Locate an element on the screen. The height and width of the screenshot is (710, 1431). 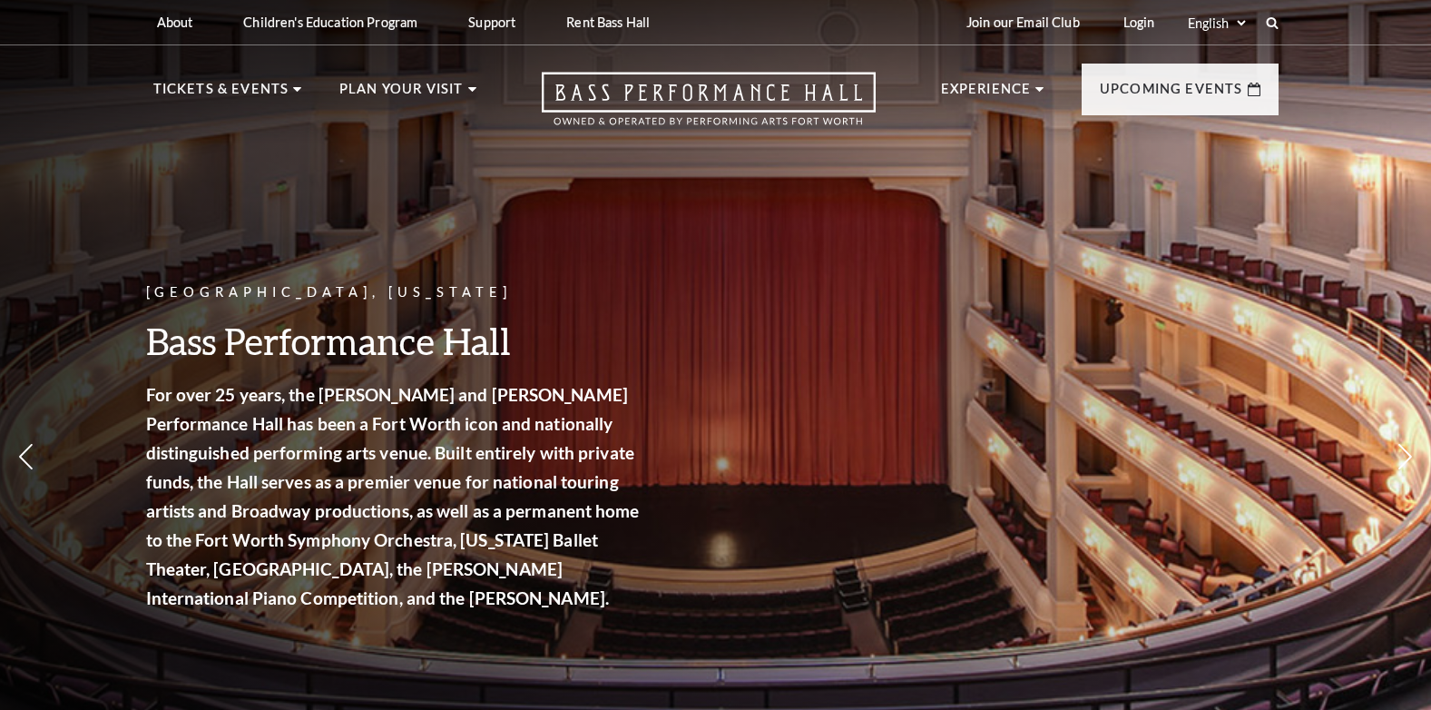
p: Upcoming Events is located at coordinates (1171, 94).